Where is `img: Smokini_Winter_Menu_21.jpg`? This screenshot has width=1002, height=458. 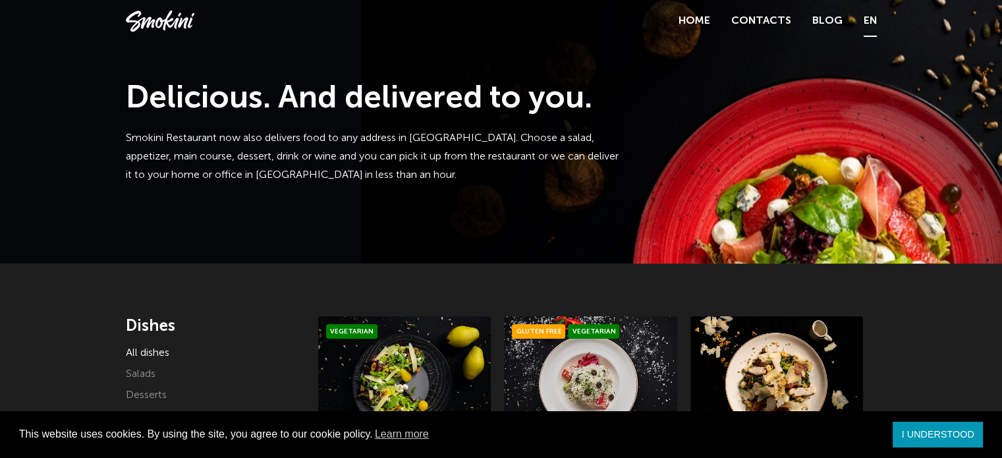 img: Smokini_Winter_Menu_21.jpg is located at coordinates (405, 382).